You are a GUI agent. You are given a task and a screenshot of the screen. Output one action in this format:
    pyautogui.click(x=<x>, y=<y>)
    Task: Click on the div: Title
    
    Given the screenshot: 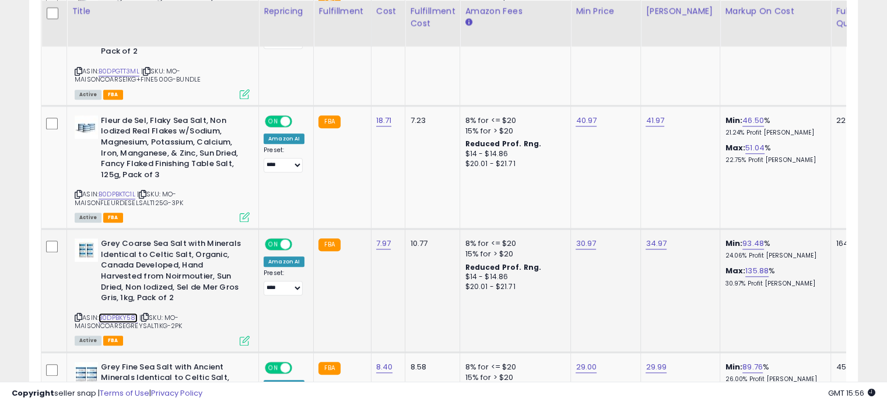 What is the action you would take?
    pyautogui.click(x=163, y=11)
    